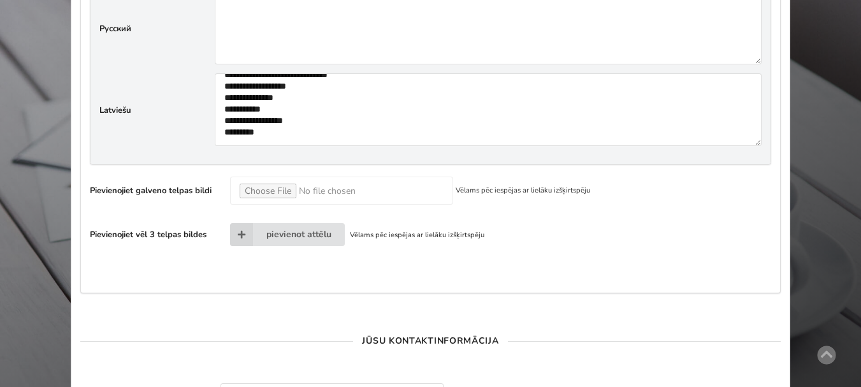  I want to click on div: pievienot attēlu, so click(287, 234).